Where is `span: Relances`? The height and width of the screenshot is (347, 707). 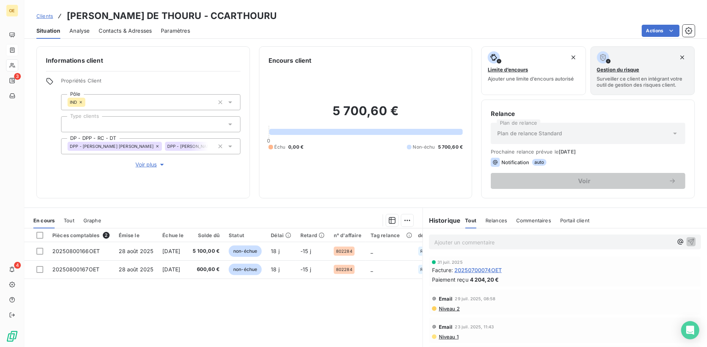 span: Relances is located at coordinates (496, 220).